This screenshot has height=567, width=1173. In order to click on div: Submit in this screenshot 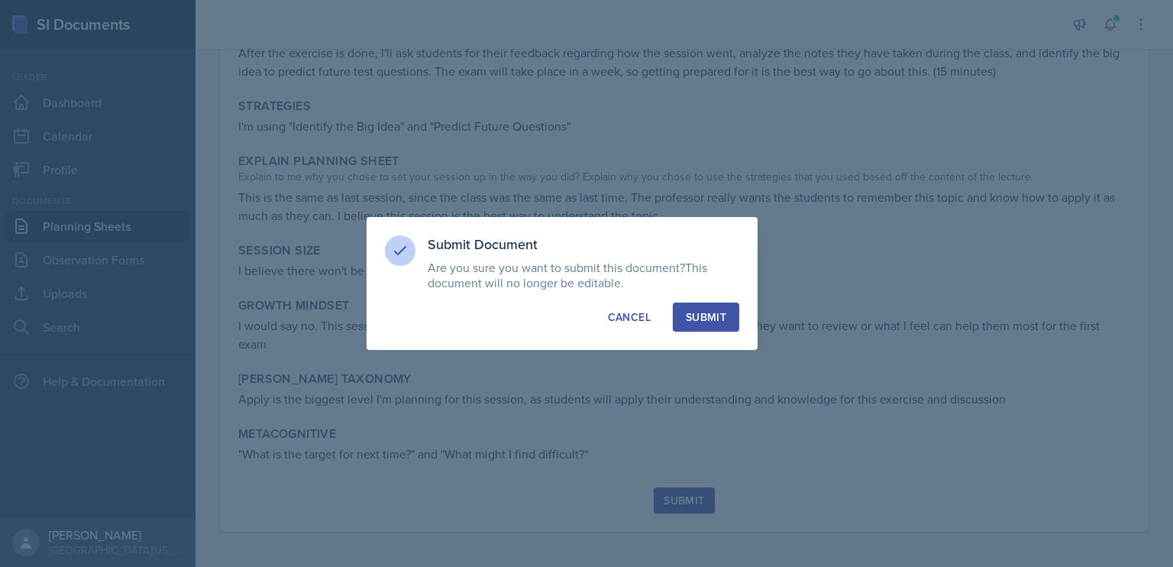, I will do `click(706, 317)`.